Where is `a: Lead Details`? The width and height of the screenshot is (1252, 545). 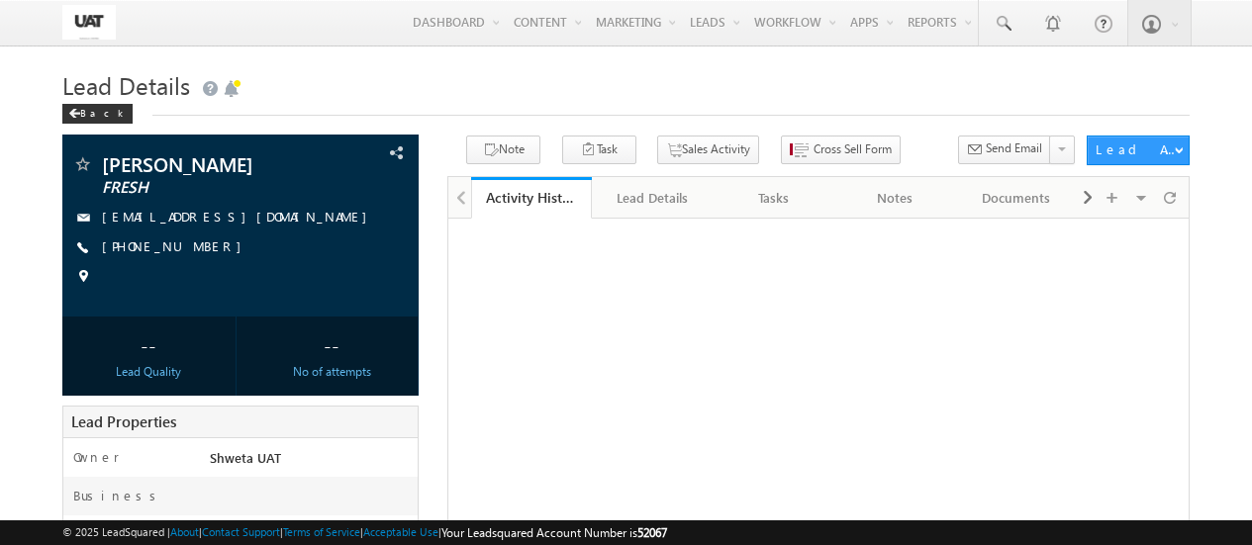
a: Lead Details is located at coordinates (652, 198).